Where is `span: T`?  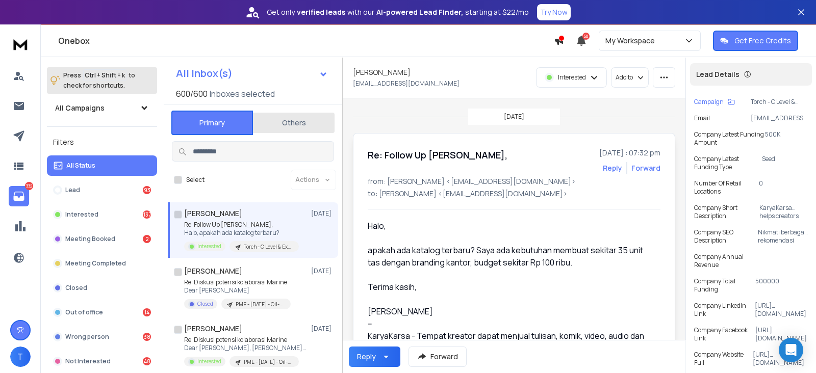 span: T is located at coordinates (20, 357).